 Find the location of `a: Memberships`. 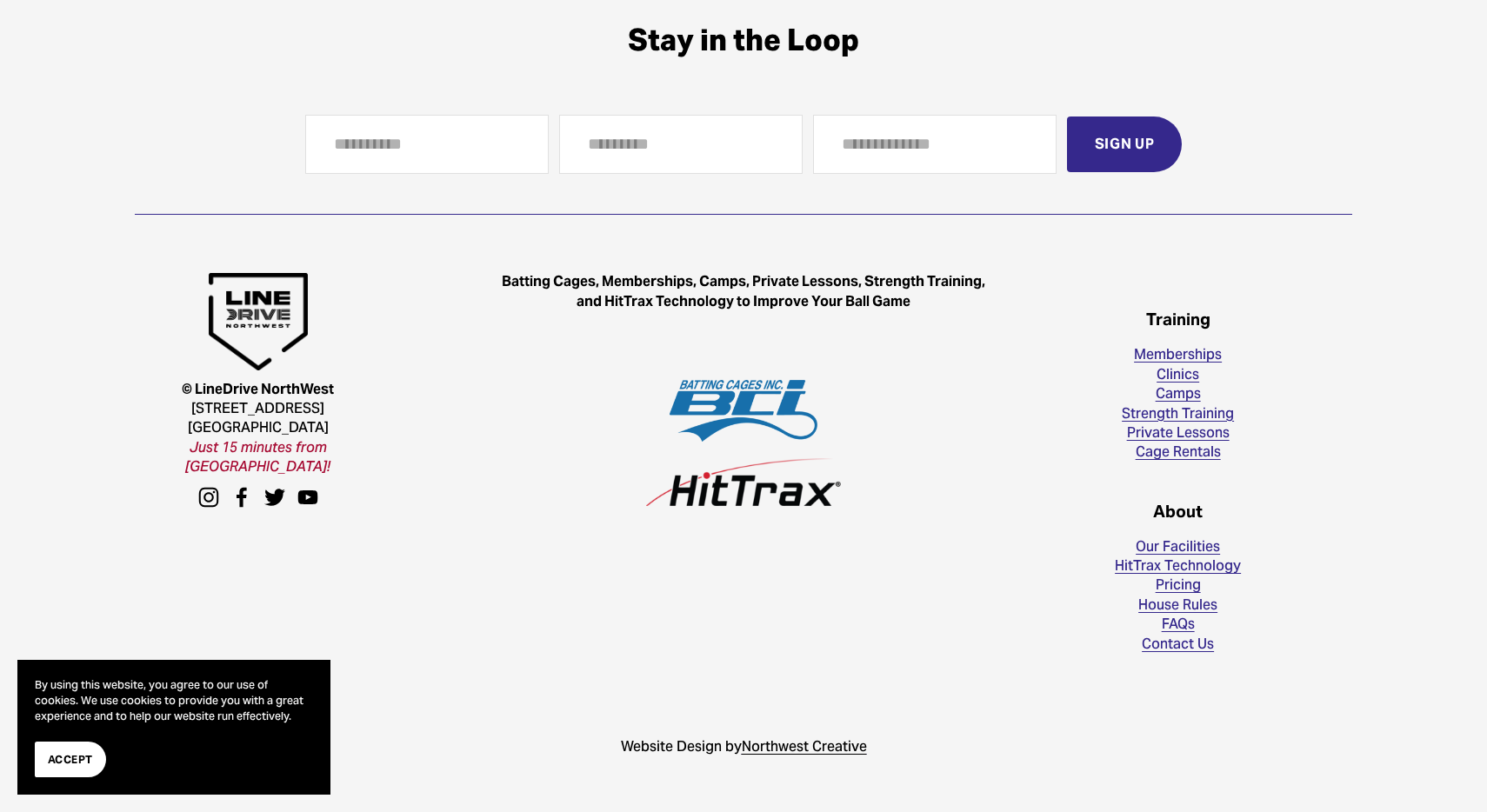

a: Memberships is located at coordinates (1177, 355).